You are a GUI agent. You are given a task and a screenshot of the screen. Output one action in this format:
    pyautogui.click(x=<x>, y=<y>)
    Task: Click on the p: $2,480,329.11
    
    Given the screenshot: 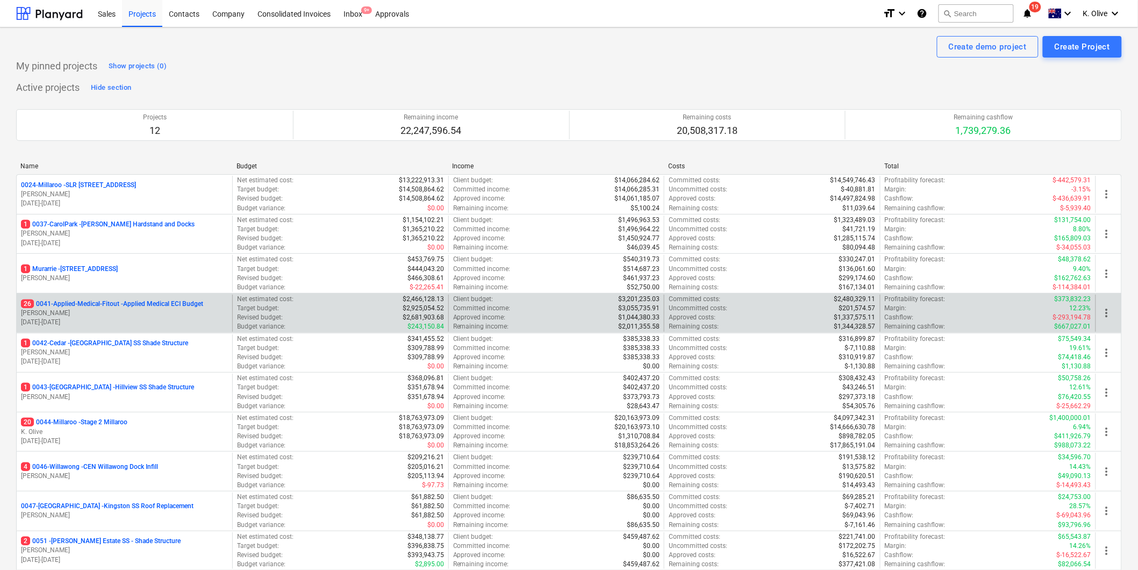 What is the action you would take?
    pyautogui.click(x=855, y=299)
    